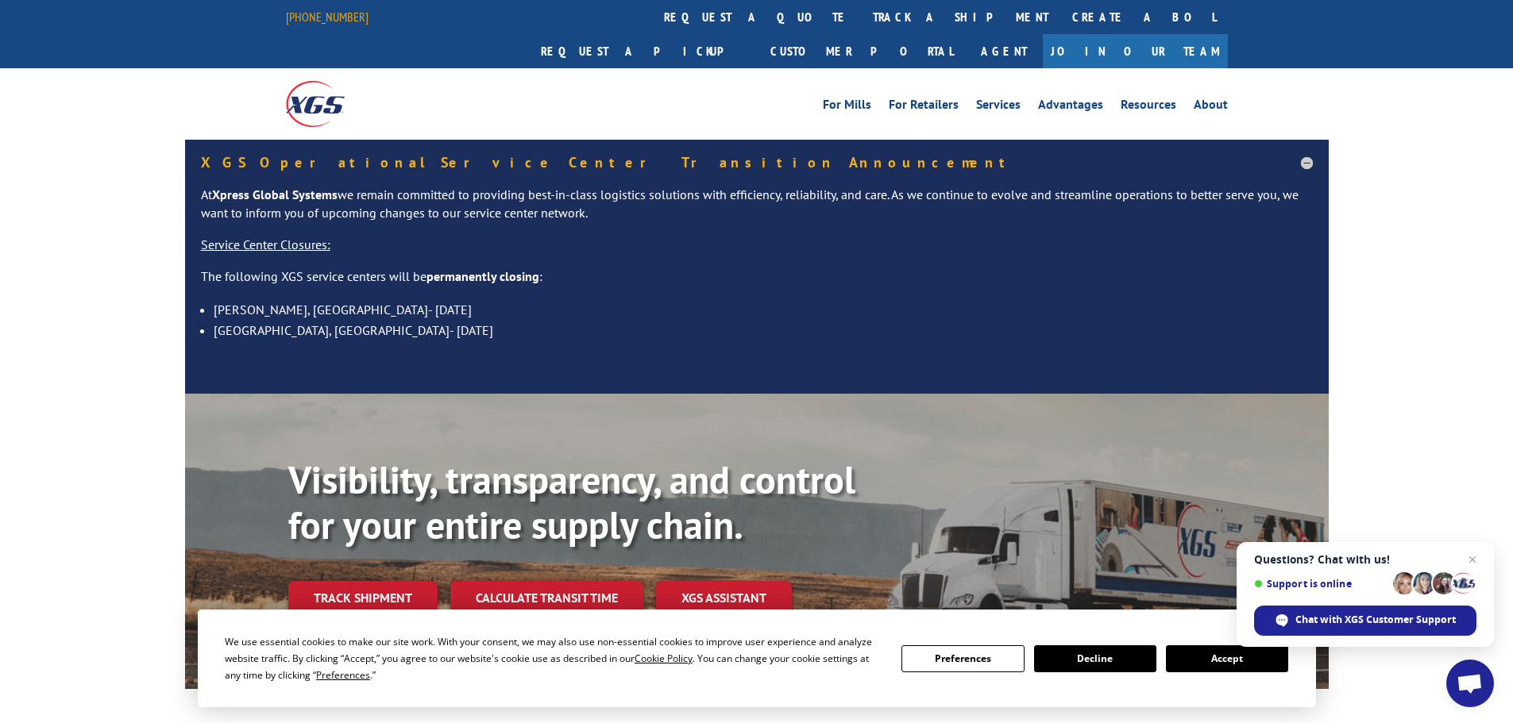 The height and width of the screenshot is (723, 1513). I want to click on div: Cookie Consent Prompt, so click(757, 658).